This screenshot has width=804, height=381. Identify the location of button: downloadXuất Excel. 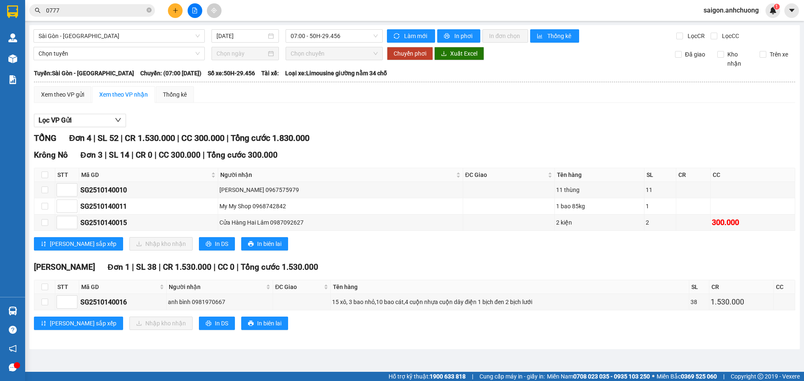
(459, 54).